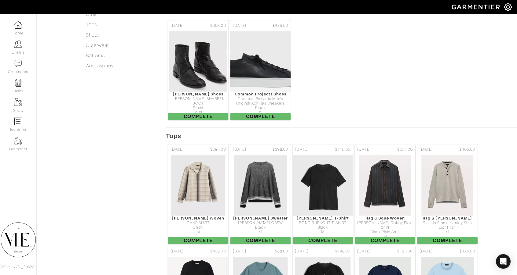 Image resolution: width=517 pixels, height=275 pixels. I want to click on div: 40 EU, so click(198, 113).